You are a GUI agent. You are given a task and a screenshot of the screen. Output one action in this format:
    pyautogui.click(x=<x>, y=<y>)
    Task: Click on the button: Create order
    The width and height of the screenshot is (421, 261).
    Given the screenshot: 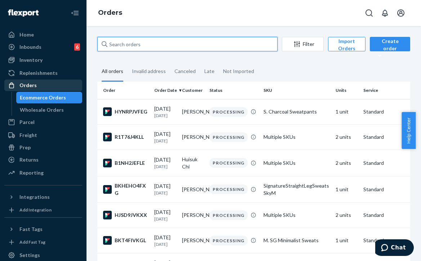 What is the action you would take?
    pyautogui.click(x=390, y=44)
    